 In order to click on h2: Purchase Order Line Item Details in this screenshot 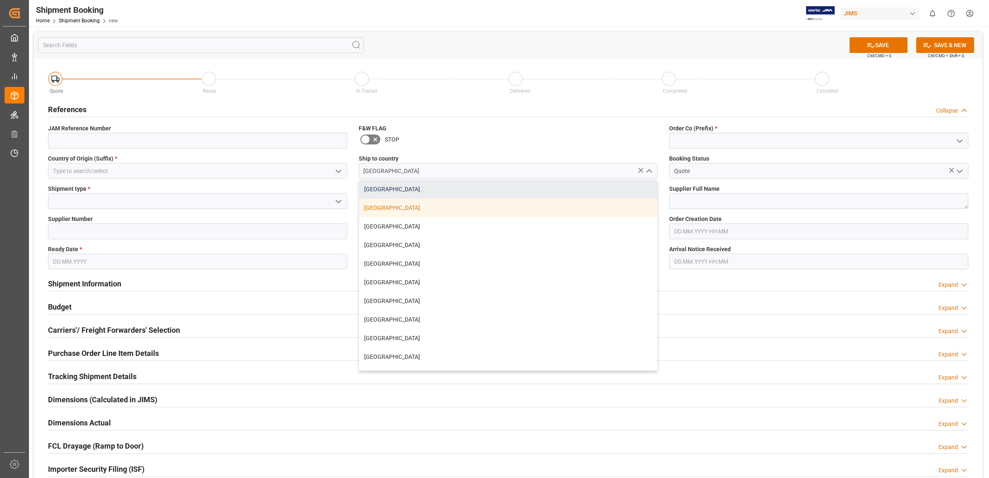, I will do `click(103, 353)`.